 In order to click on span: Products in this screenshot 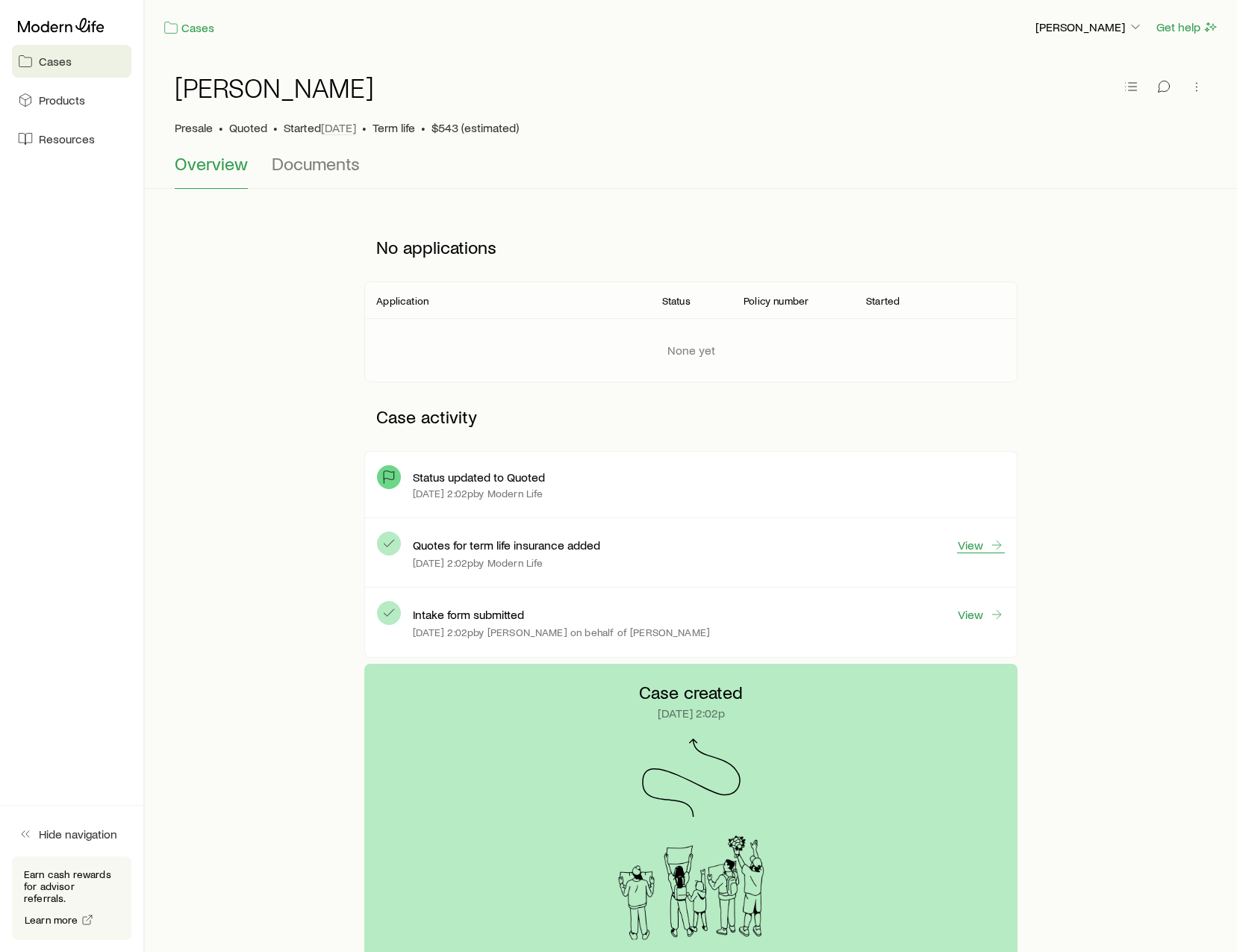, I will do `click(62, 100)`.